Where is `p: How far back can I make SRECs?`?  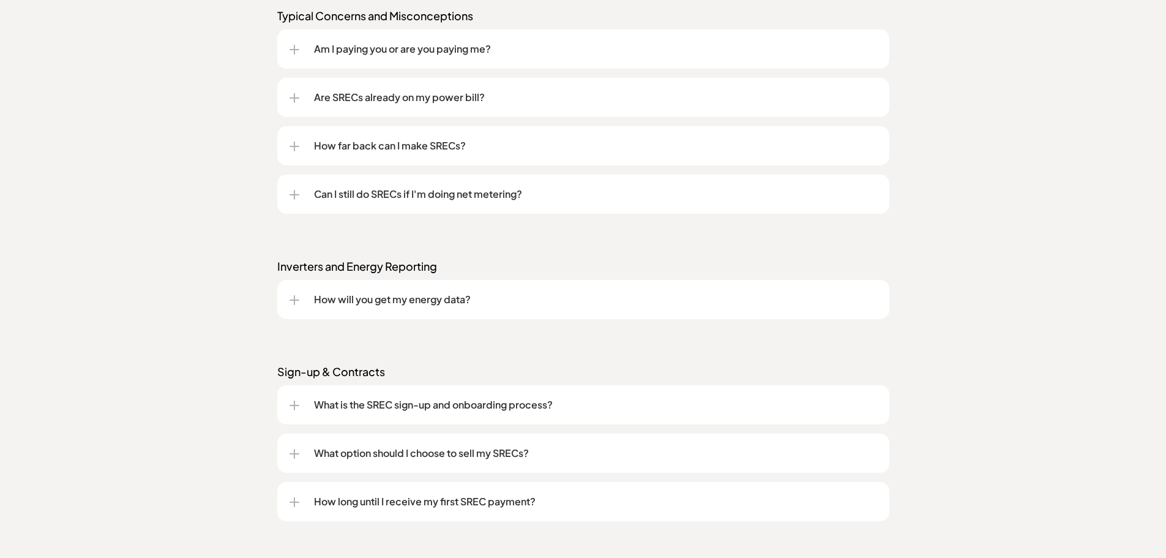 p: How far back can I make SRECs? is located at coordinates (596, 146).